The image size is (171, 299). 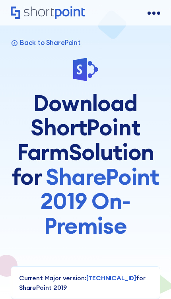 What do you see at coordinates (85, 282) in the screenshot?
I see `p: Current Major version: for SharePoint 2019` at bounding box center [85, 282].